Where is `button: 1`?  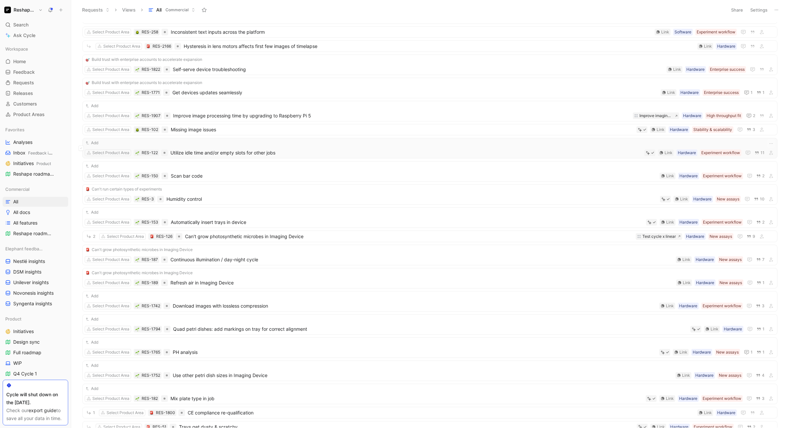
button: 1 is located at coordinates (748, 352).